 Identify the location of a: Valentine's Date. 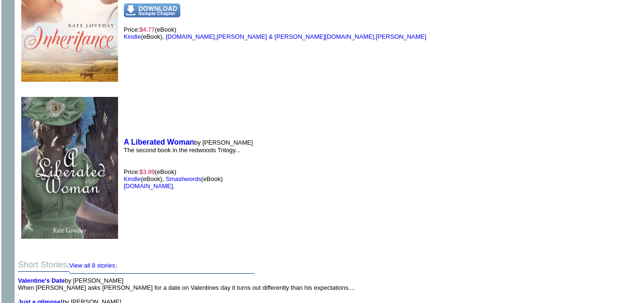
(41, 280).